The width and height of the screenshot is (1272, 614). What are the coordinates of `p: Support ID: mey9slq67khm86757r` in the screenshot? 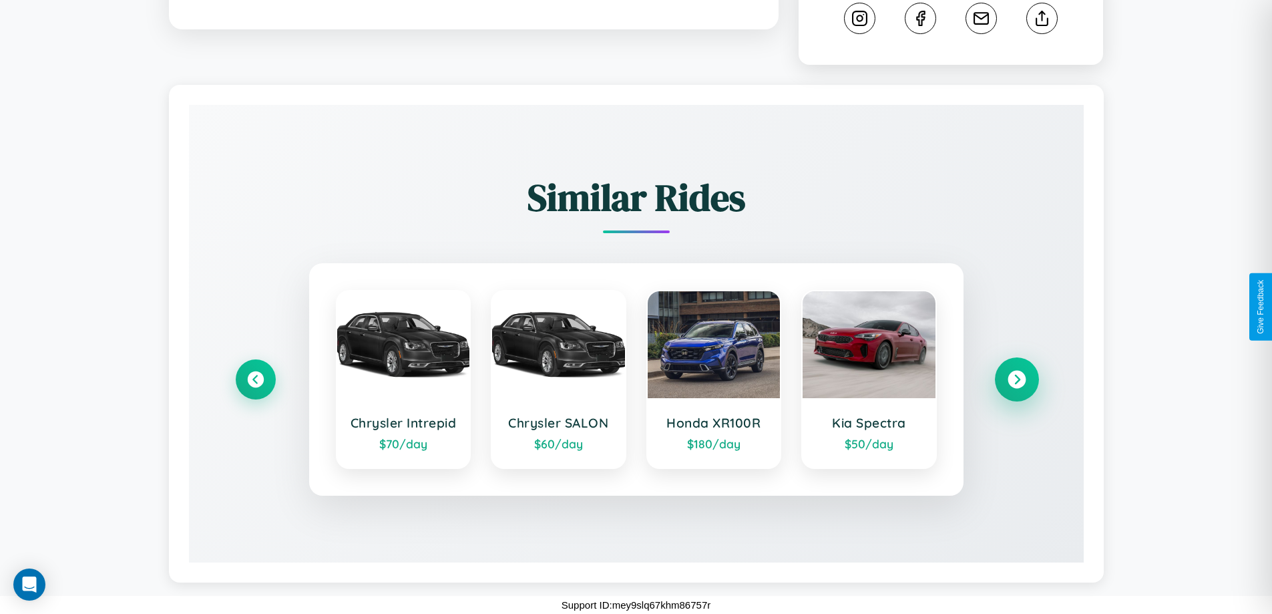 It's located at (636, 605).